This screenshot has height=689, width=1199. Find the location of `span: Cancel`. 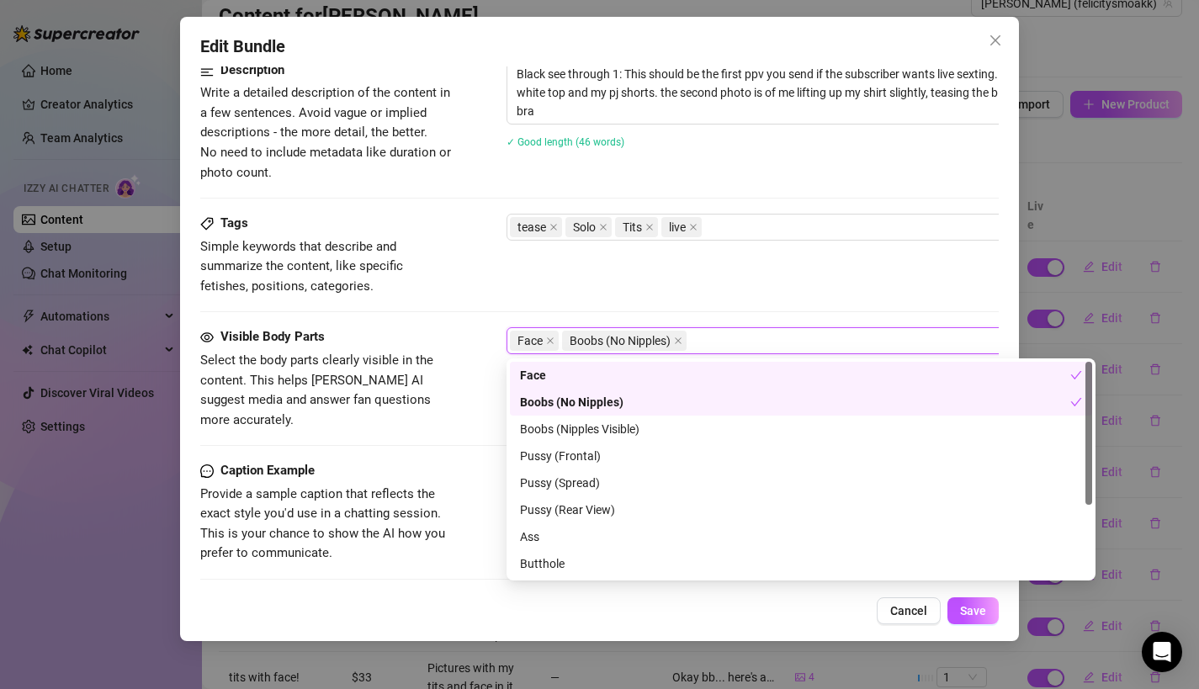

span: Cancel is located at coordinates (909, 611).